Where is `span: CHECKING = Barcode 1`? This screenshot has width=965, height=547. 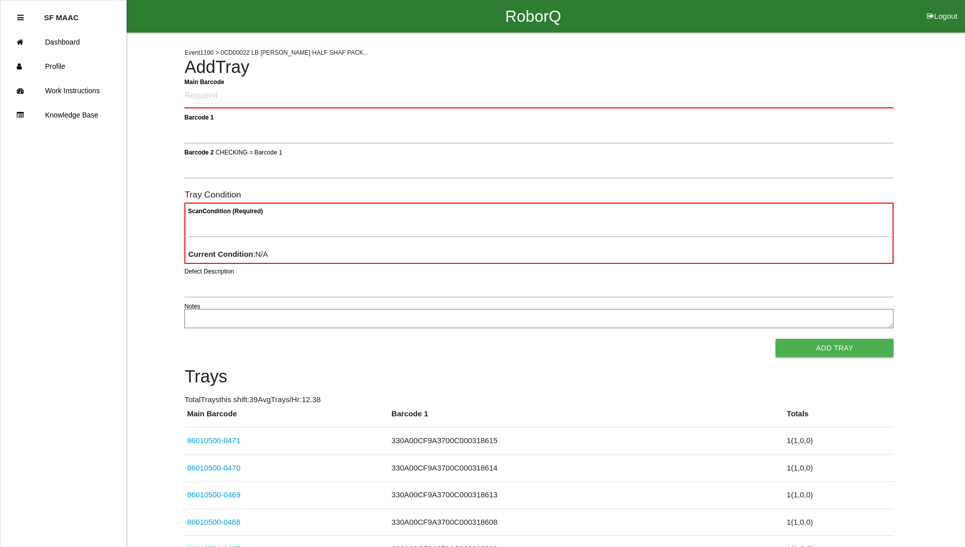
span: CHECKING = Barcode 1 is located at coordinates (249, 152).